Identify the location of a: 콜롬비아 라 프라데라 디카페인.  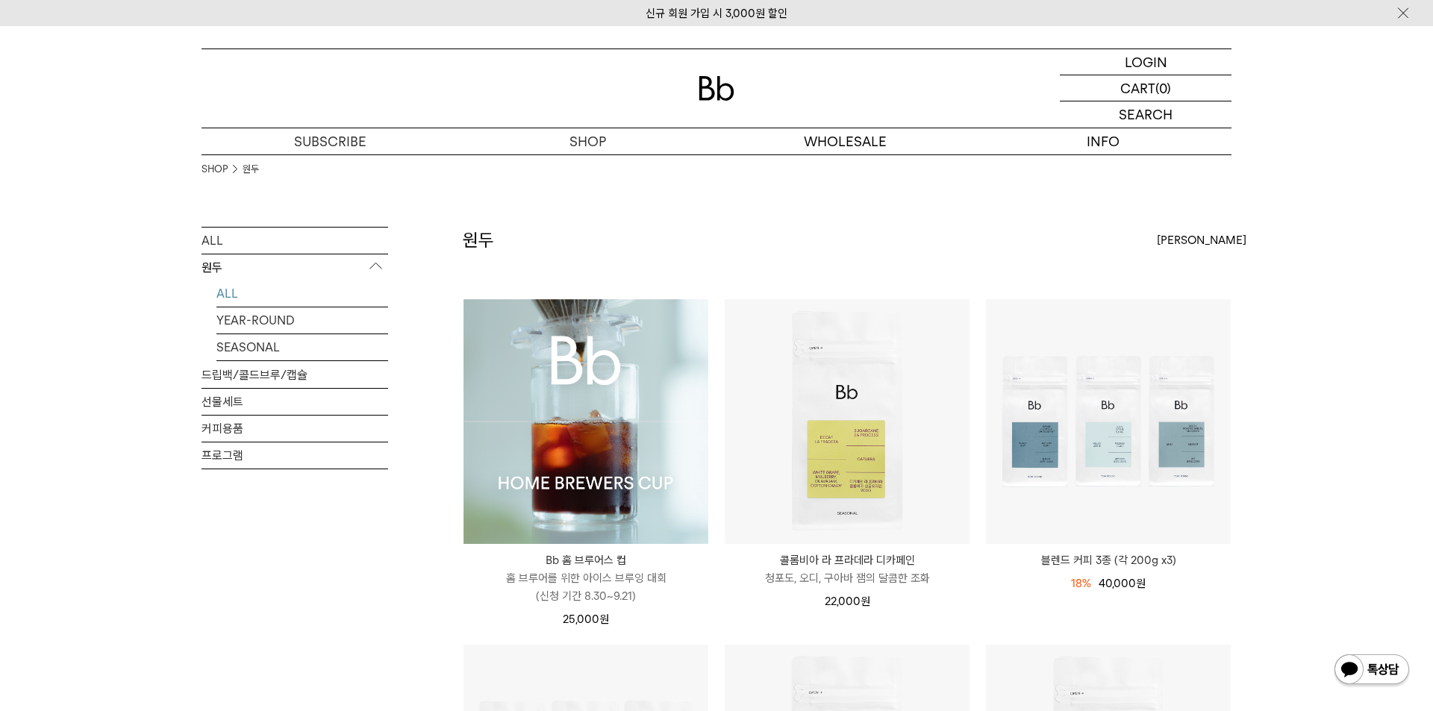
(847, 422).